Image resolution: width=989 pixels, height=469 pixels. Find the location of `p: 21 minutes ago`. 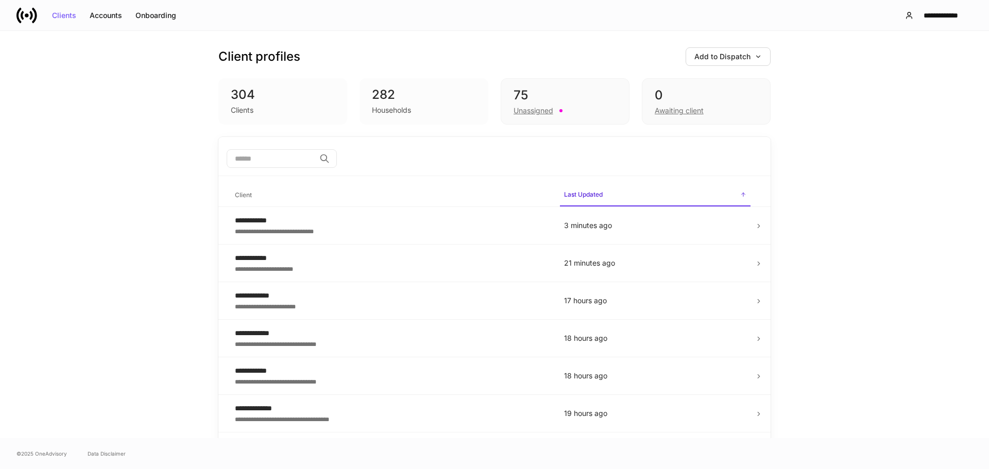

p: 21 minutes ago is located at coordinates (656, 263).